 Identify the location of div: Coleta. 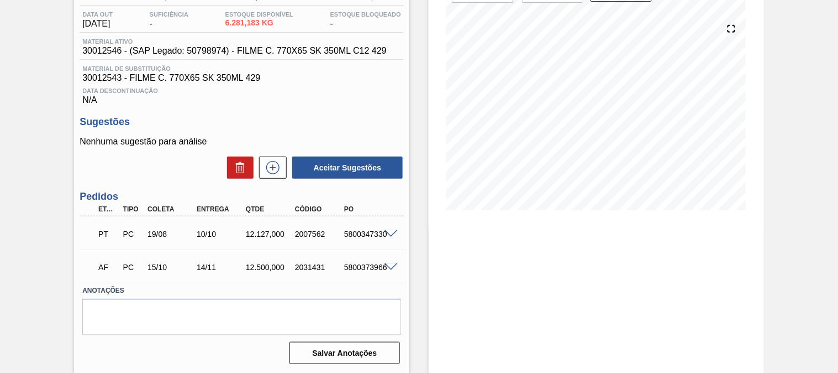
(172, 209).